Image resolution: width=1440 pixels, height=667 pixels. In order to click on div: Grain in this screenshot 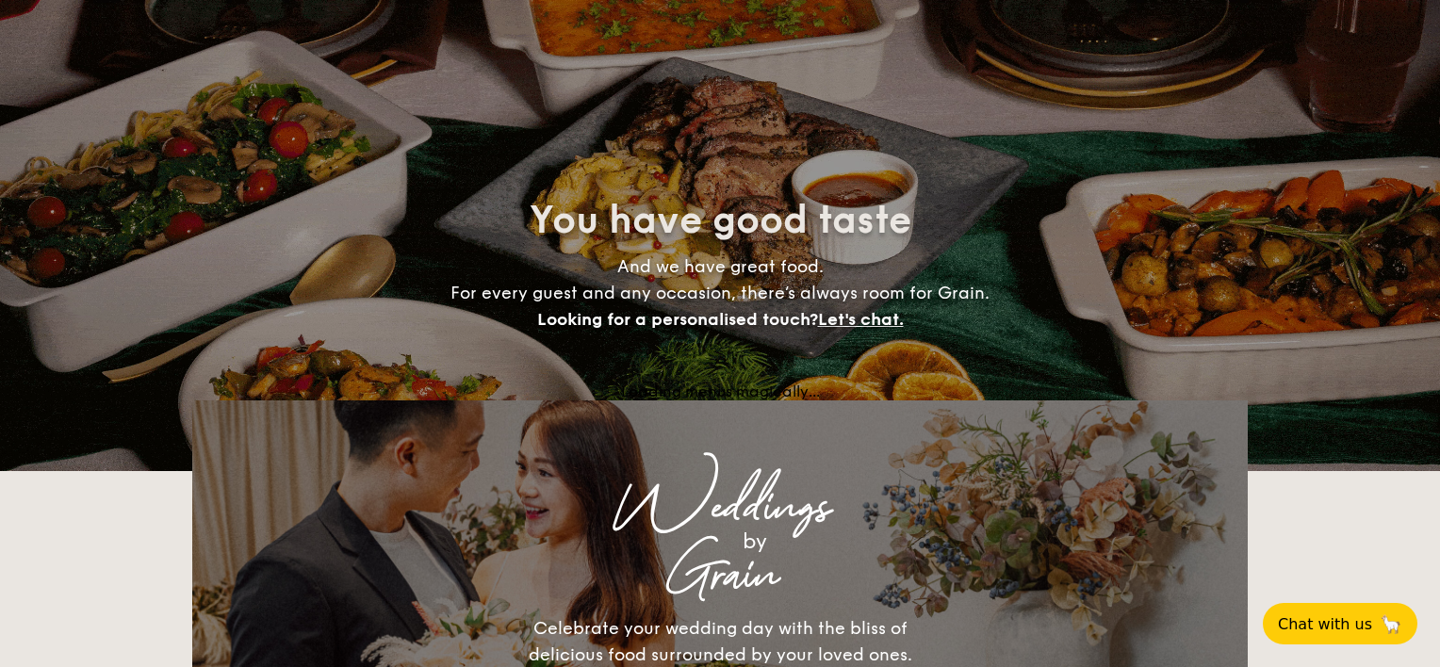, I will do `click(720, 576)`.